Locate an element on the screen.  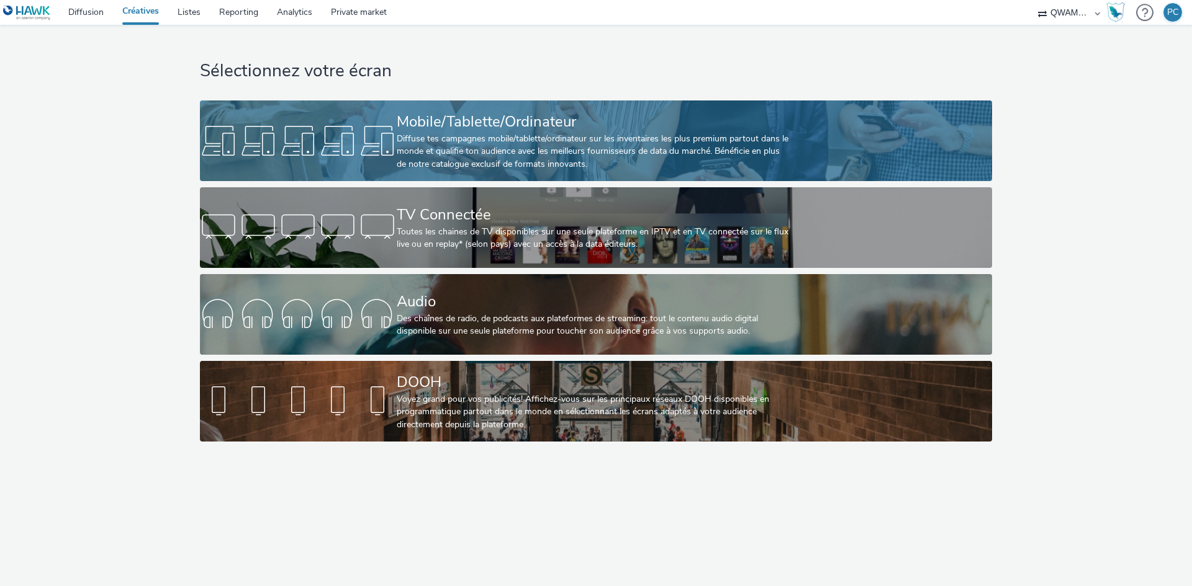
div: Audio is located at coordinates (593, 302).